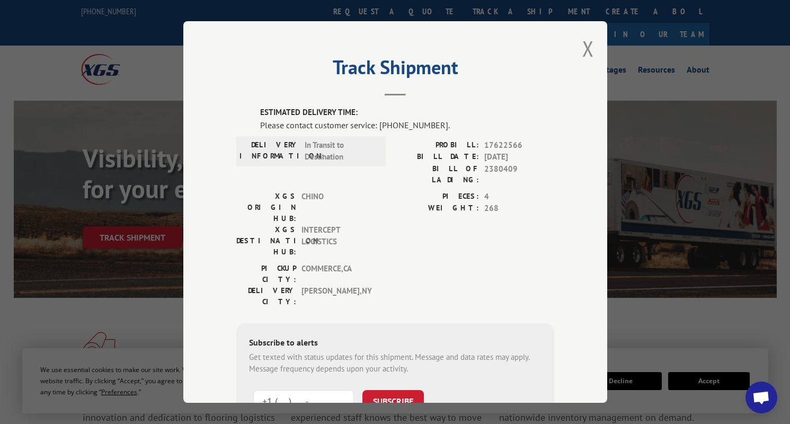 The image size is (790, 424). Describe the element at coordinates (337, 274) in the screenshot. I see `span: COMMERCE , CA` at that location.